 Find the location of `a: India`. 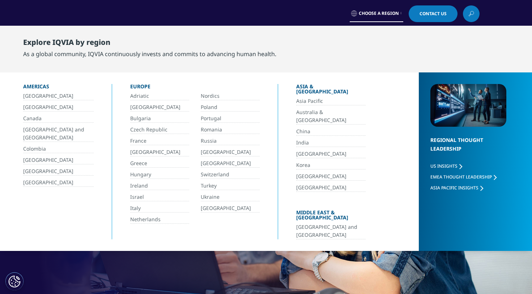

a: India is located at coordinates (331, 143).